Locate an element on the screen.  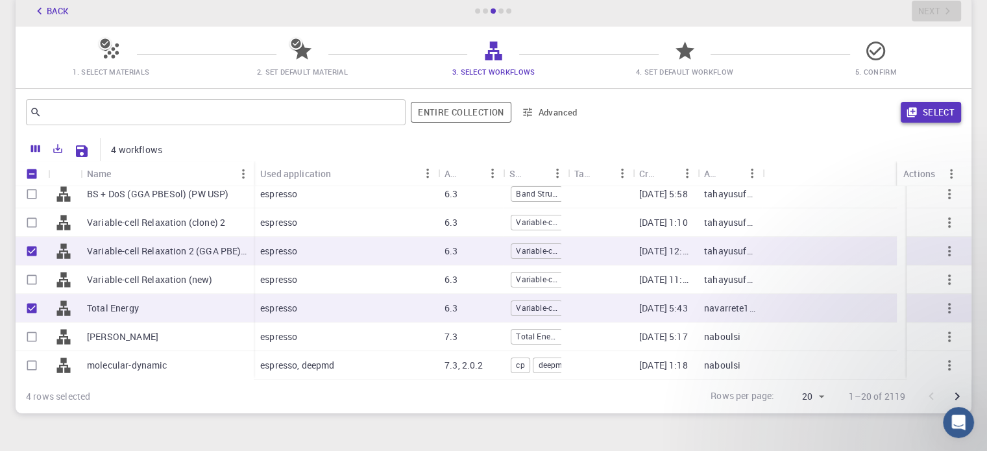
p: molecular-dynamic is located at coordinates (127, 366).